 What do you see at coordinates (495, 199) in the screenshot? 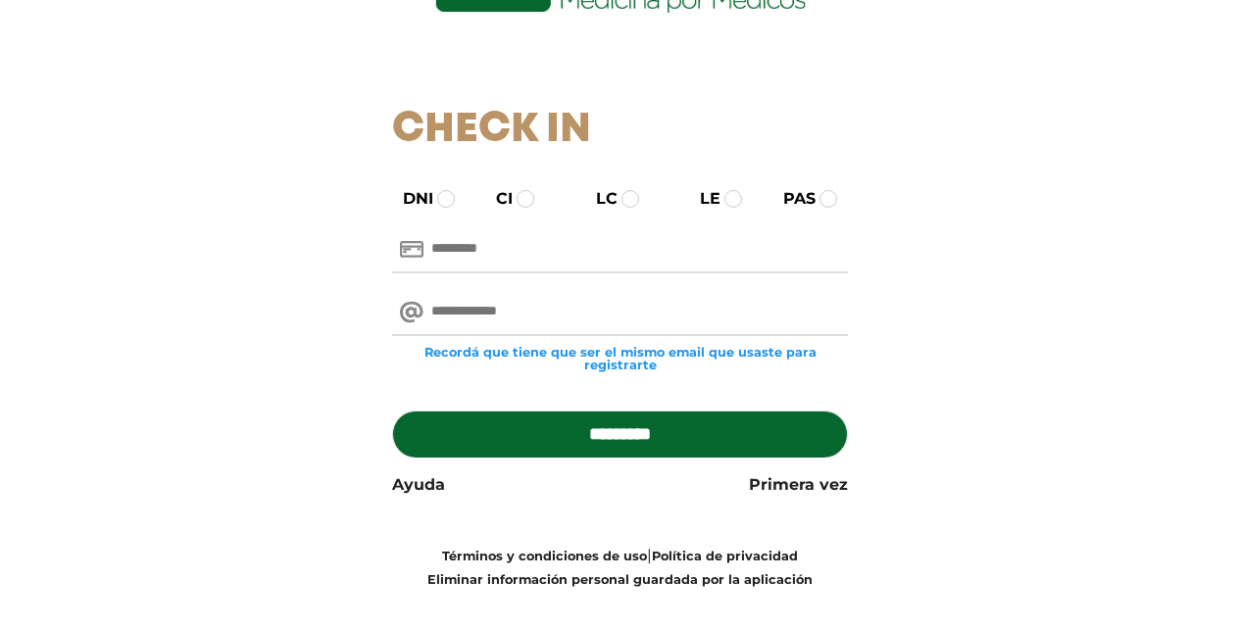
I see `label: CI` at bounding box center [495, 199].